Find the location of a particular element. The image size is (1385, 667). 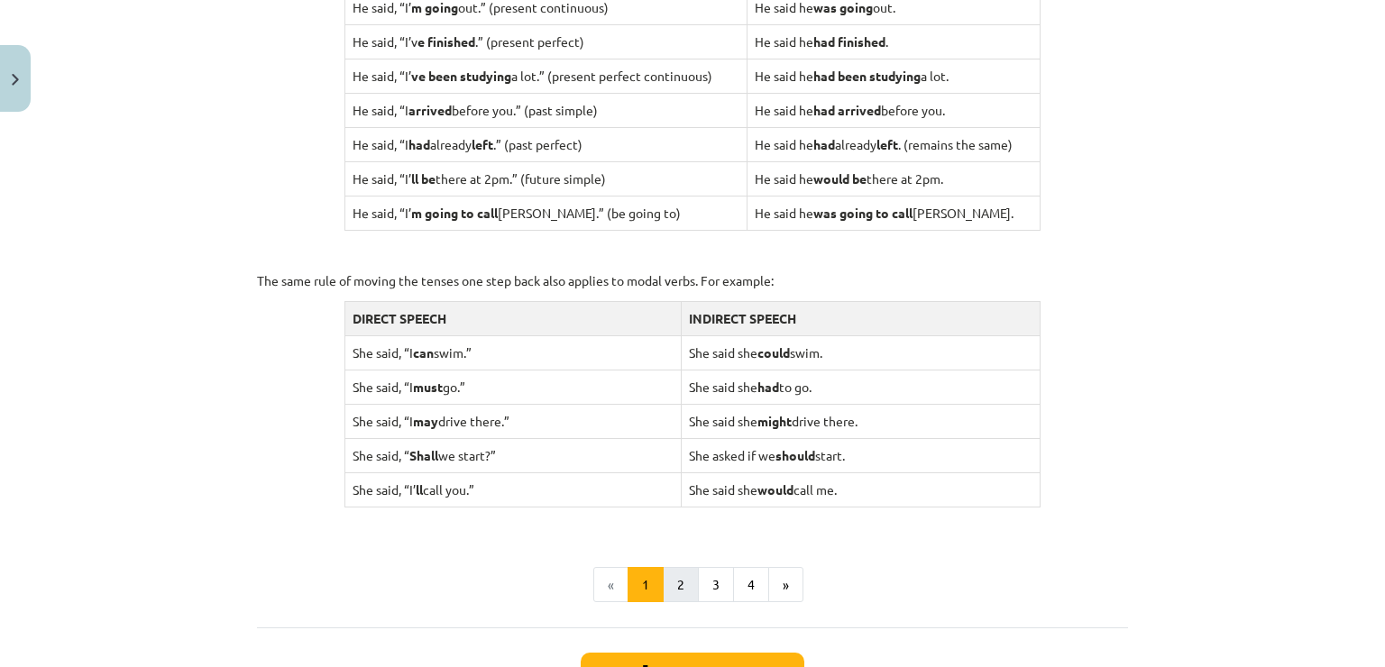

td: She said she to go. is located at coordinates (860, 387).